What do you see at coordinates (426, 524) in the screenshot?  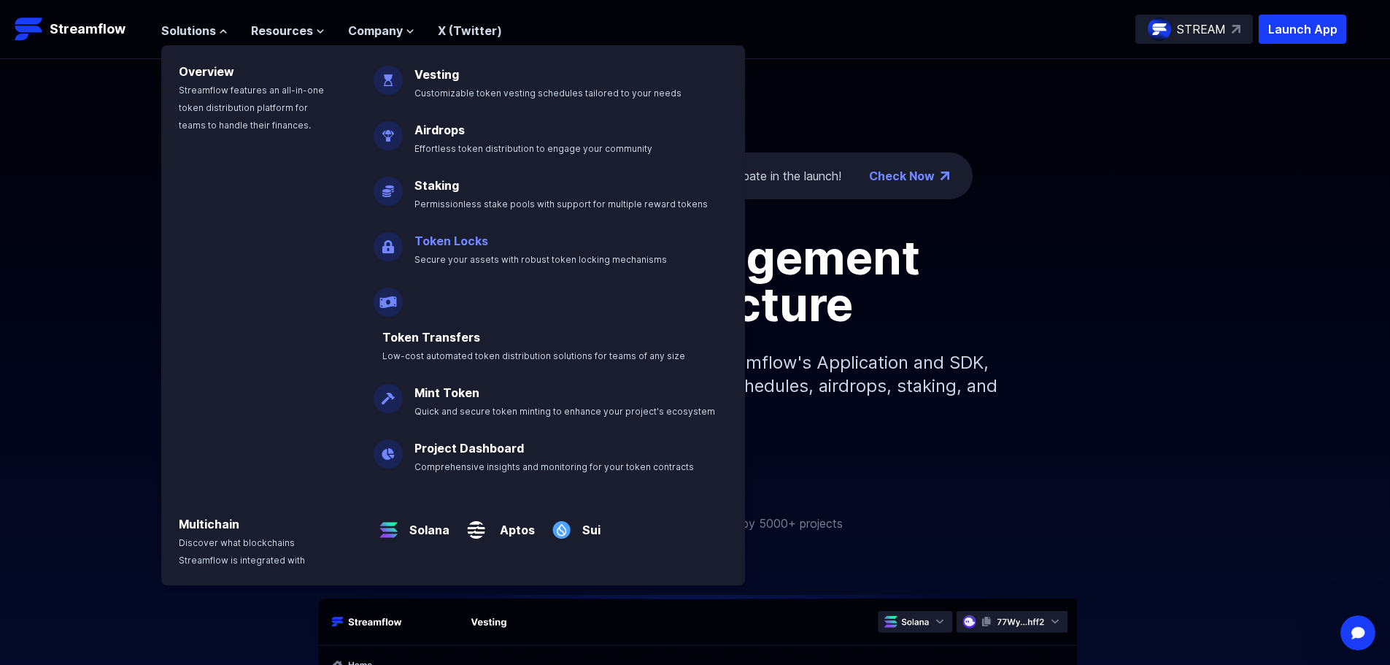 I see `p: Solana` at bounding box center [426, 524].